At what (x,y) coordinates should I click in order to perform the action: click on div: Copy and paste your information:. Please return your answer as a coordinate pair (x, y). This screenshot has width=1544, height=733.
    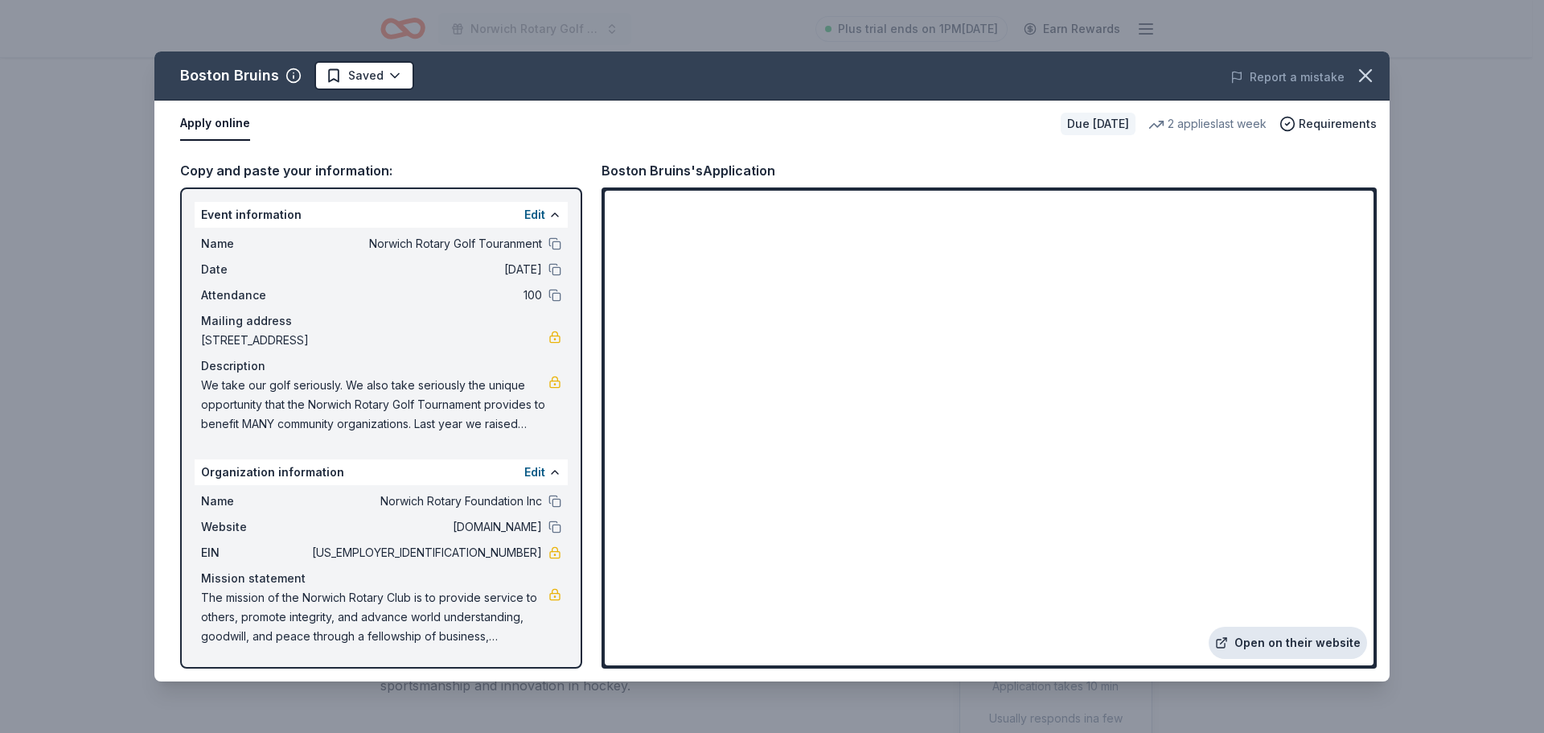
    Looking at the image, I should click on (381, 170).